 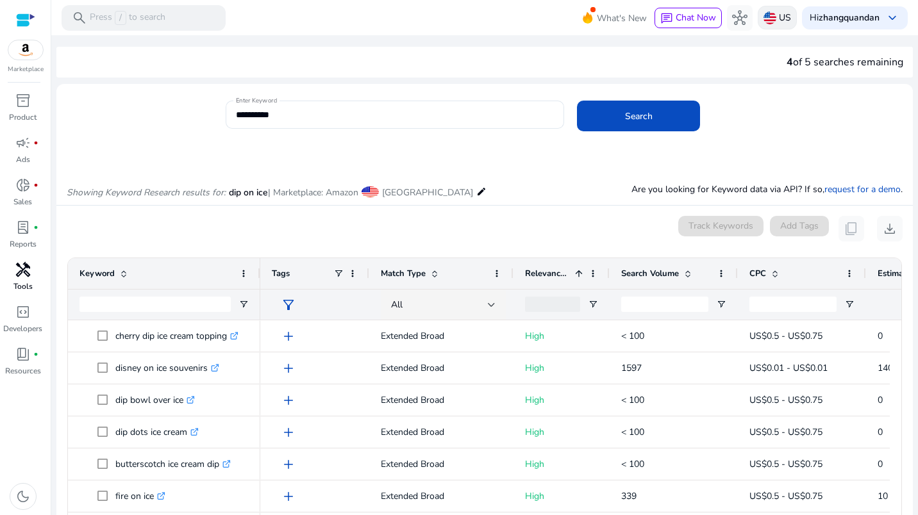 What do you see at coordinates (23, 287) in the screenshot?
I see `p: Tools` at bounding box center [23, 287].